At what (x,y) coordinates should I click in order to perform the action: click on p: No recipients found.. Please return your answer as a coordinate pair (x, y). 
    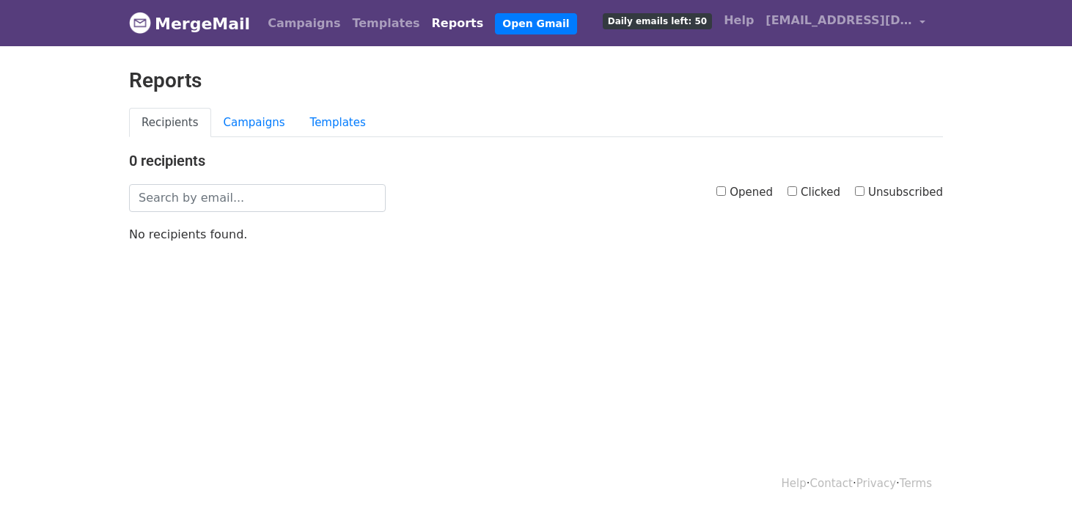
    Looking at the image, I should click on (536, 234).